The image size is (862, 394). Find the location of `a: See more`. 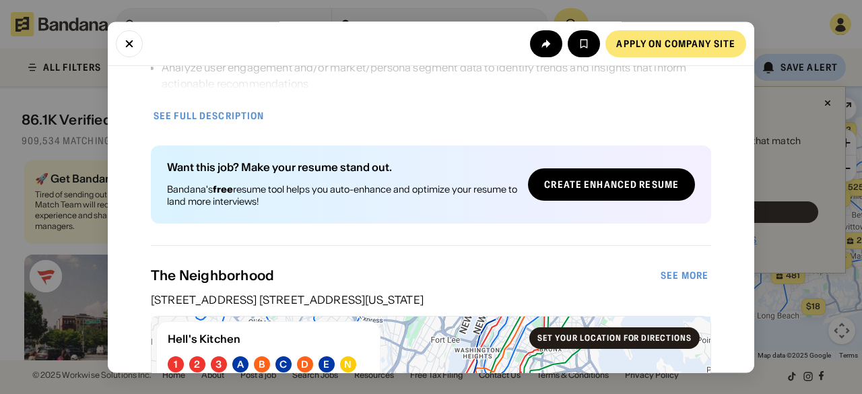

a: See more is located at coordinates (684, 276).